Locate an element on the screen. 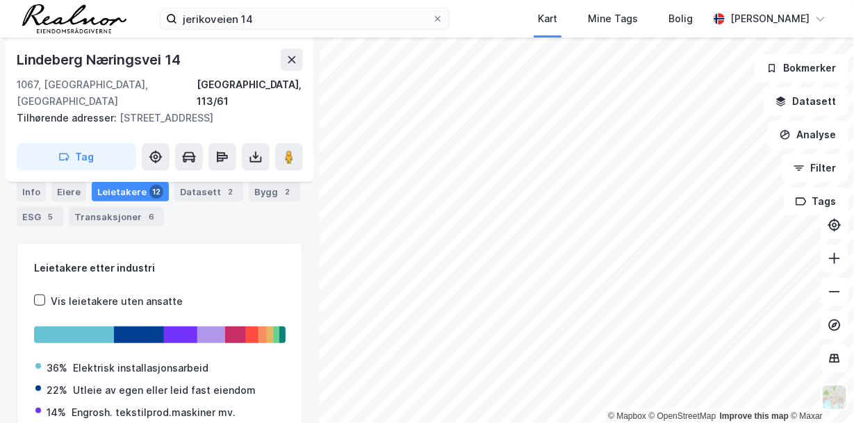  div: Transaksjoner is located at coordinates (116, 217).